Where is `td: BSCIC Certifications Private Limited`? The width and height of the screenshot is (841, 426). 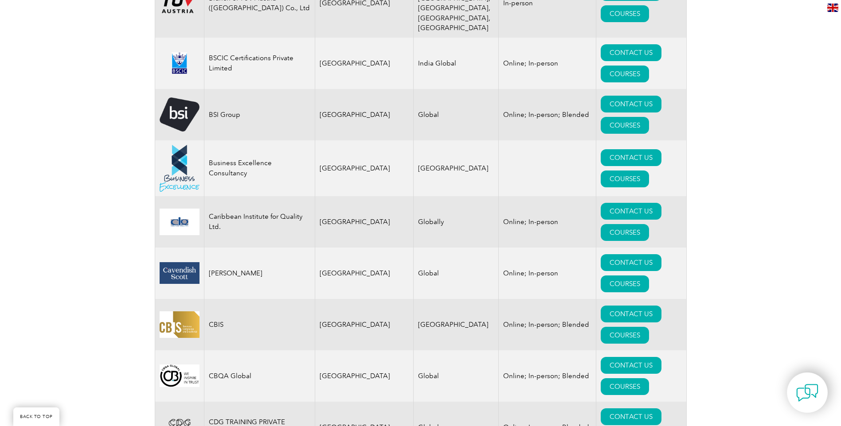
td: BSCIC Certifications Private Limited is located at coordinates (259, 63).